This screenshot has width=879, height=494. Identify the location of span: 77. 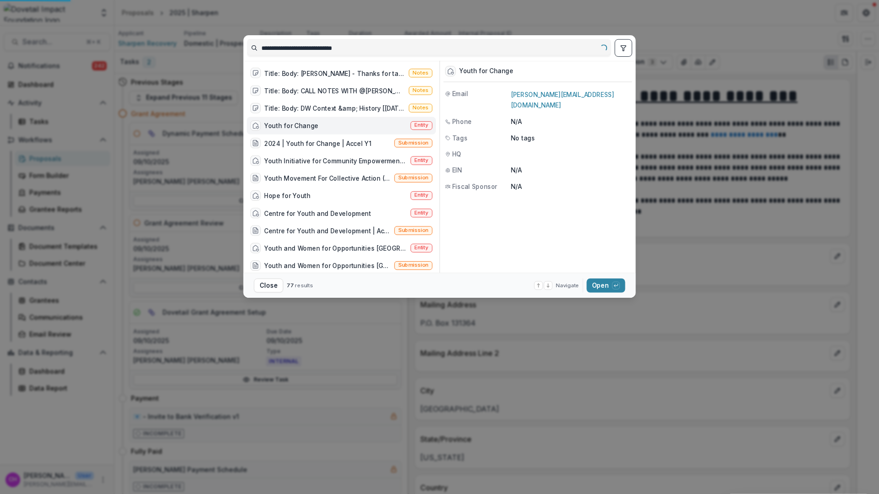
(290, 285).